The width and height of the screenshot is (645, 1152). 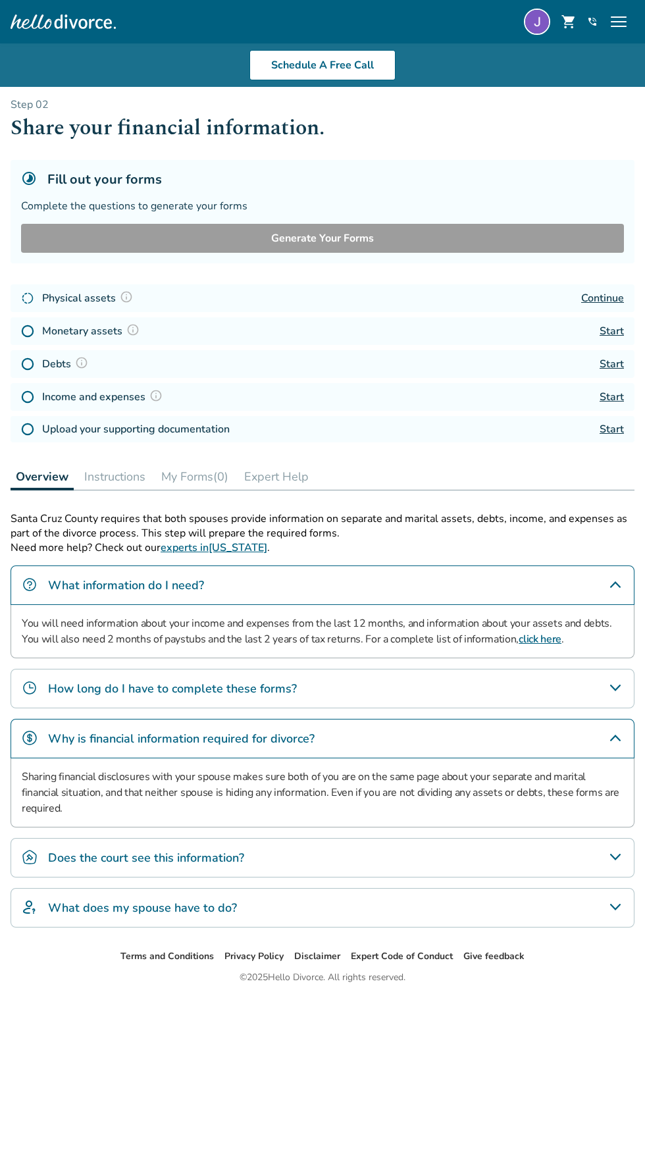 I want to click on h4: Monetary assets, so click(x=93, y=331).